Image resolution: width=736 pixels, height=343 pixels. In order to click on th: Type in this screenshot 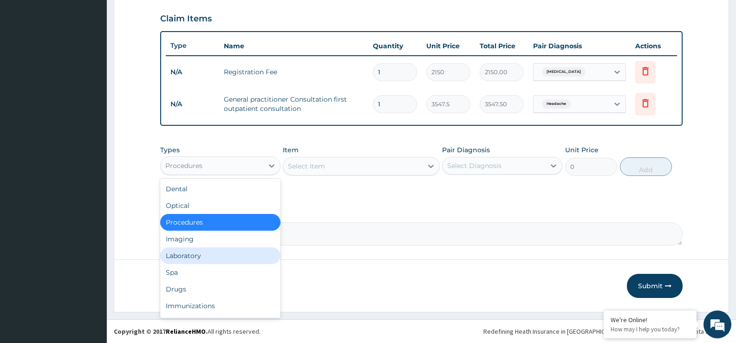, I will do `click(192, 45)`.